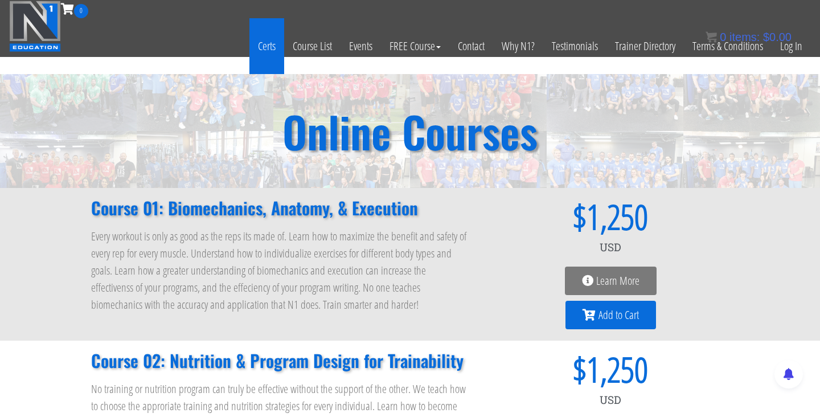  What do you see at coordinates (471, 46) in the screenshot?
I see `a: Contact` at bounding box center [471, 46].